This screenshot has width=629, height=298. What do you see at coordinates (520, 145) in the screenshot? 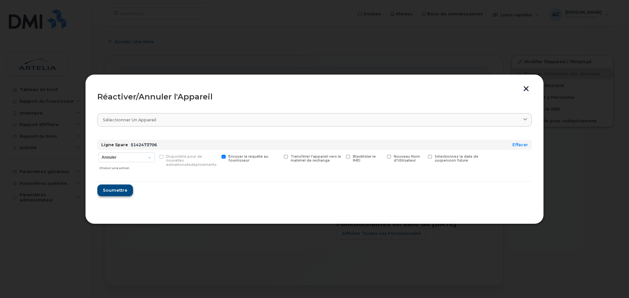
I see `a: Effacer` at bounding box center [520, 145].